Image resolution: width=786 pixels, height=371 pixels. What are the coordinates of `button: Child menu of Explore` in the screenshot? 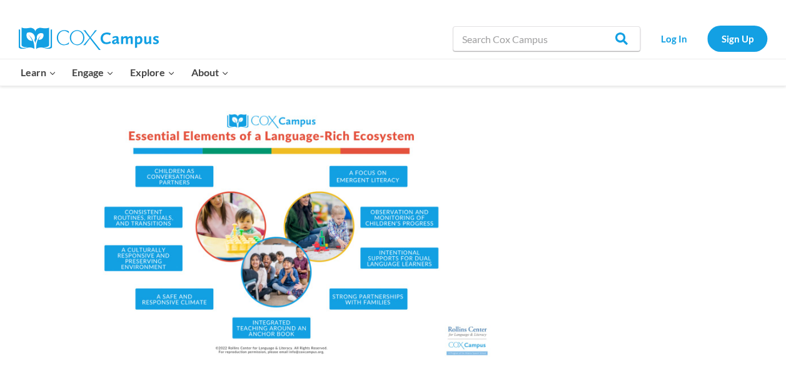 It's located at (153, 73).